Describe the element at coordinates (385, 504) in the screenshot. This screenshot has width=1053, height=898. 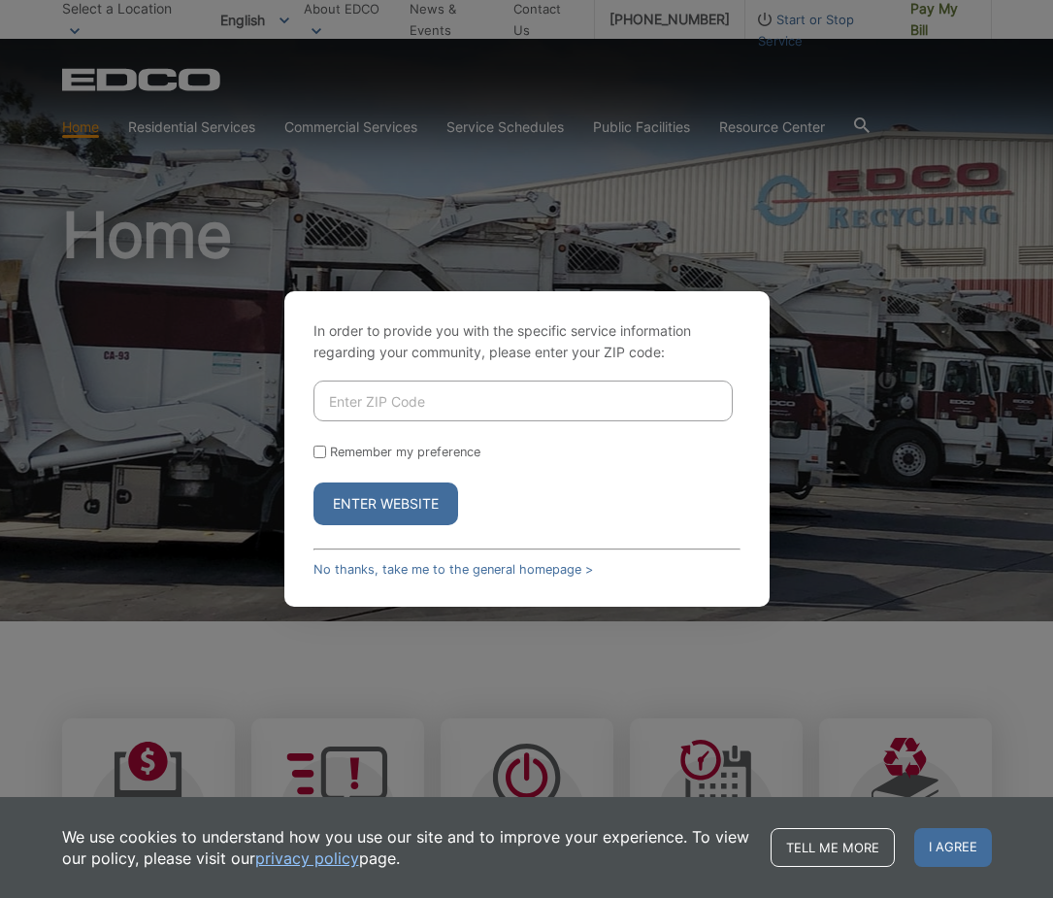
I see `button: Enter Website` at that location.